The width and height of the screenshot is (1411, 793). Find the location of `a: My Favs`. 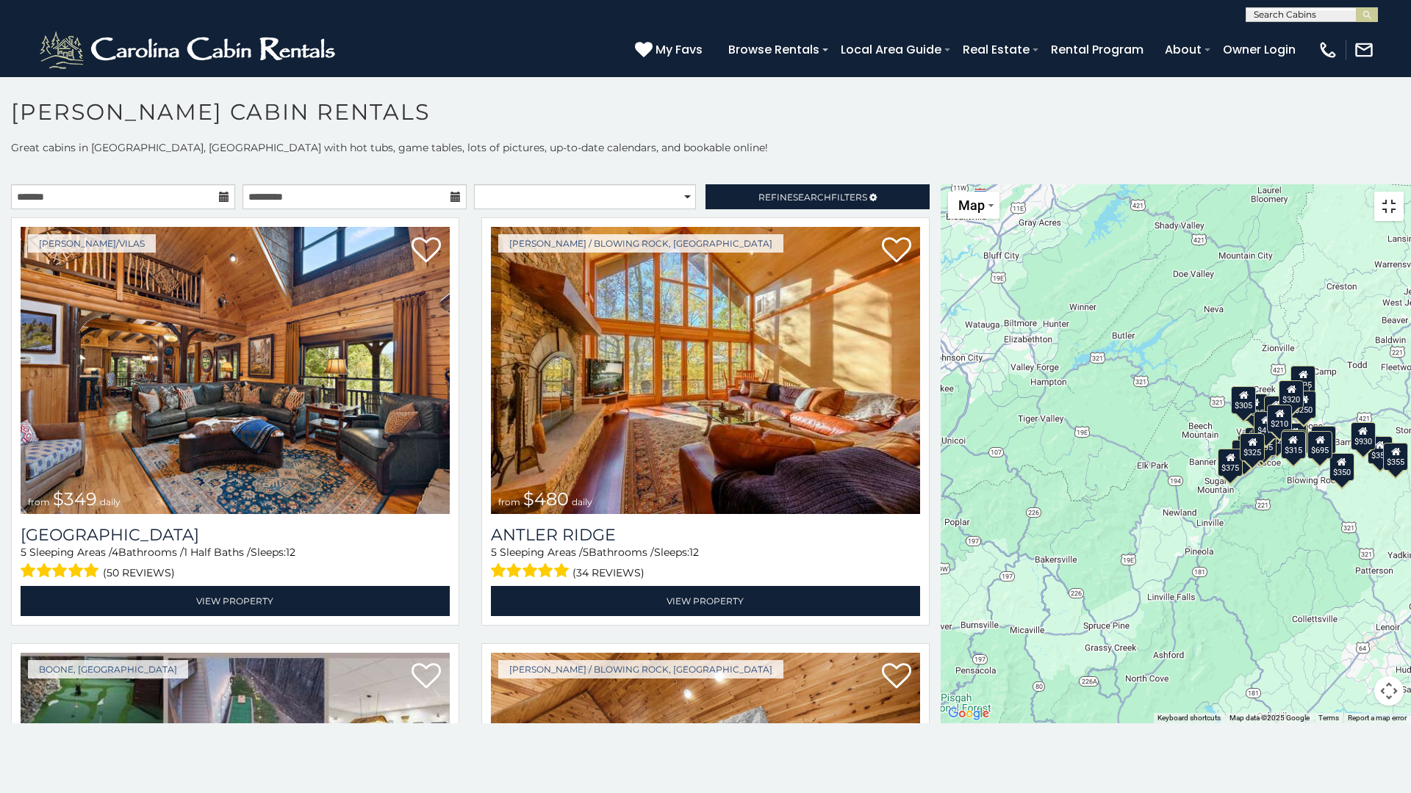

a: My Favs is located at coordinates (670, 50).